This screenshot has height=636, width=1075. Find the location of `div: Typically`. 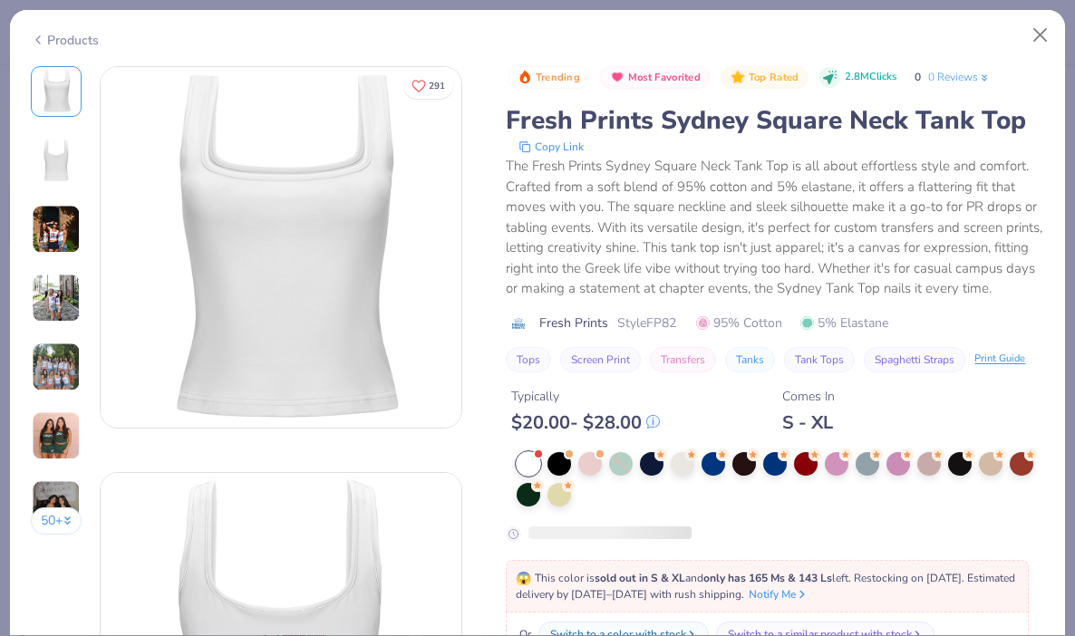

div: Typically is located at coordinates (586, 396).